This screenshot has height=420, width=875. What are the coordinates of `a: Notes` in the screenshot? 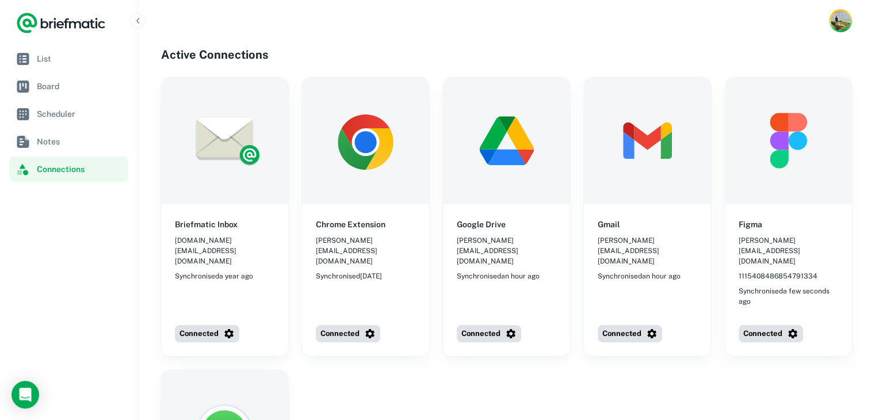 It's located at (68, 141).